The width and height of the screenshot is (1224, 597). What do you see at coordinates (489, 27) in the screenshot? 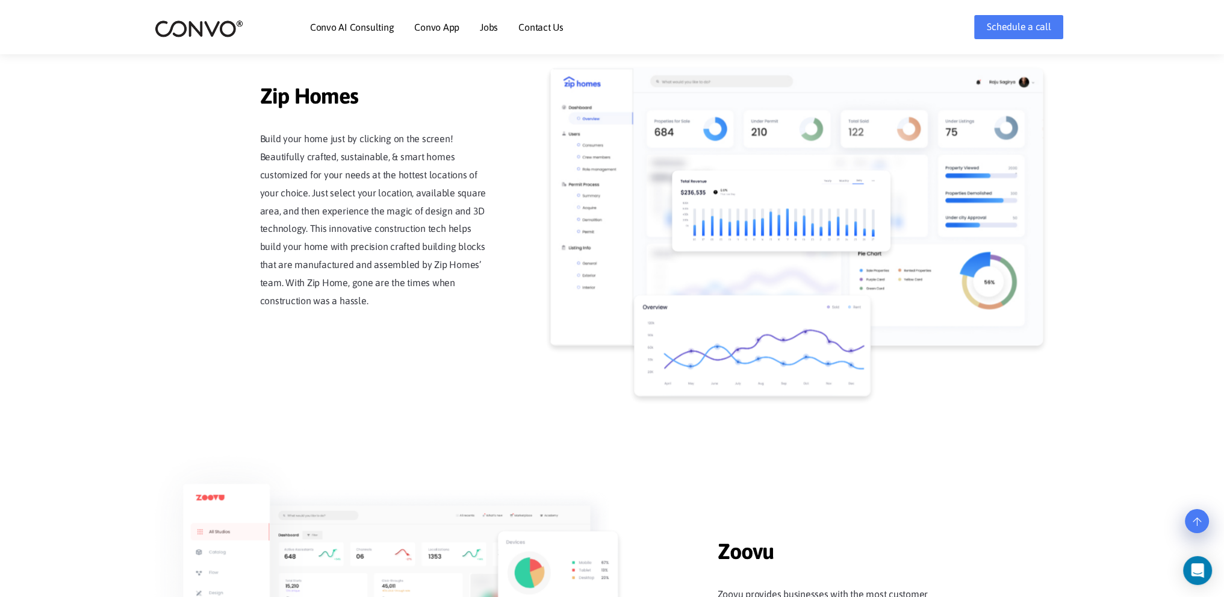
I see `a: Jobs` at bounding box center [489, 27].